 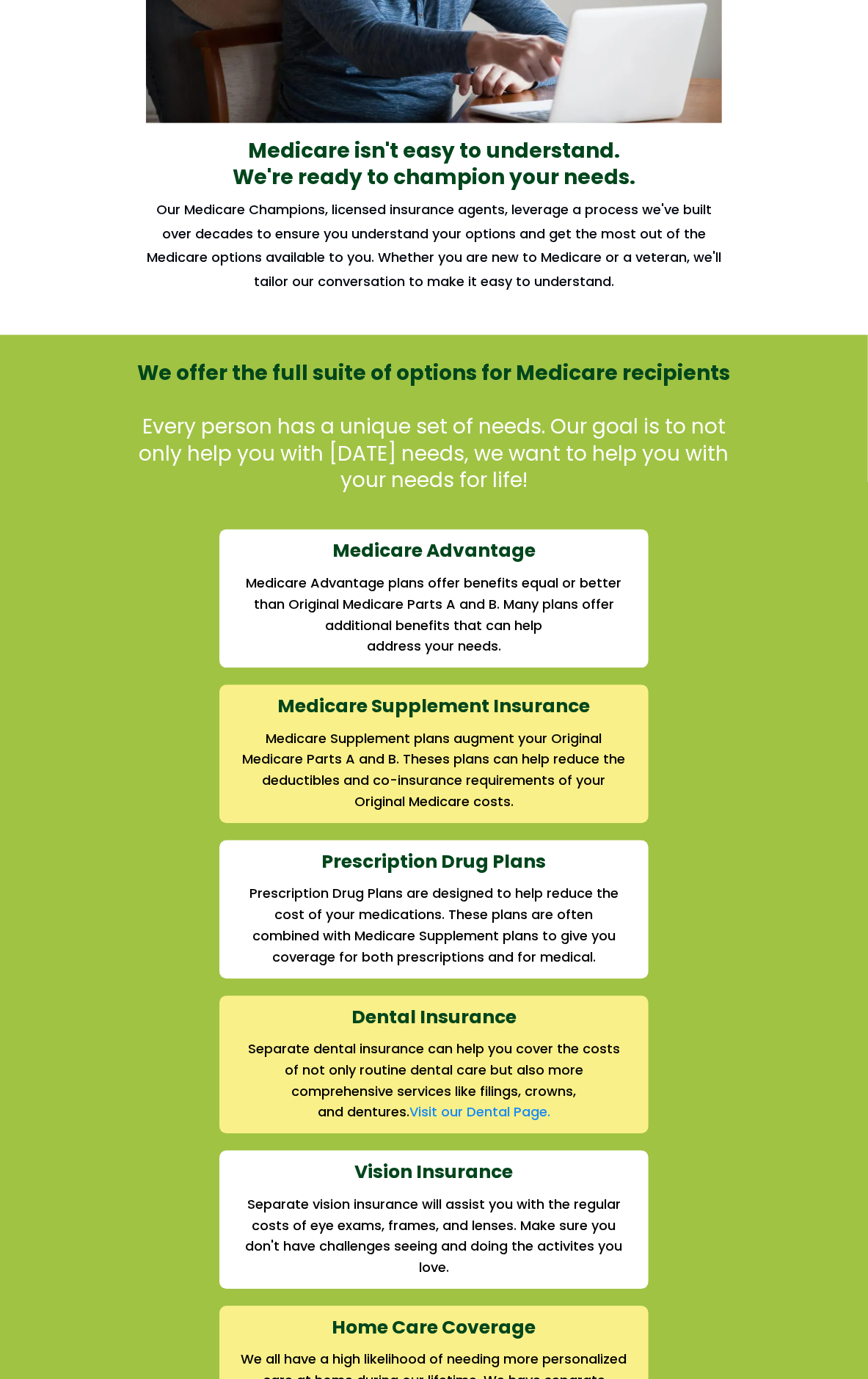 I want to click on strong: Vision Insurance, so click(x=434, y=1172).